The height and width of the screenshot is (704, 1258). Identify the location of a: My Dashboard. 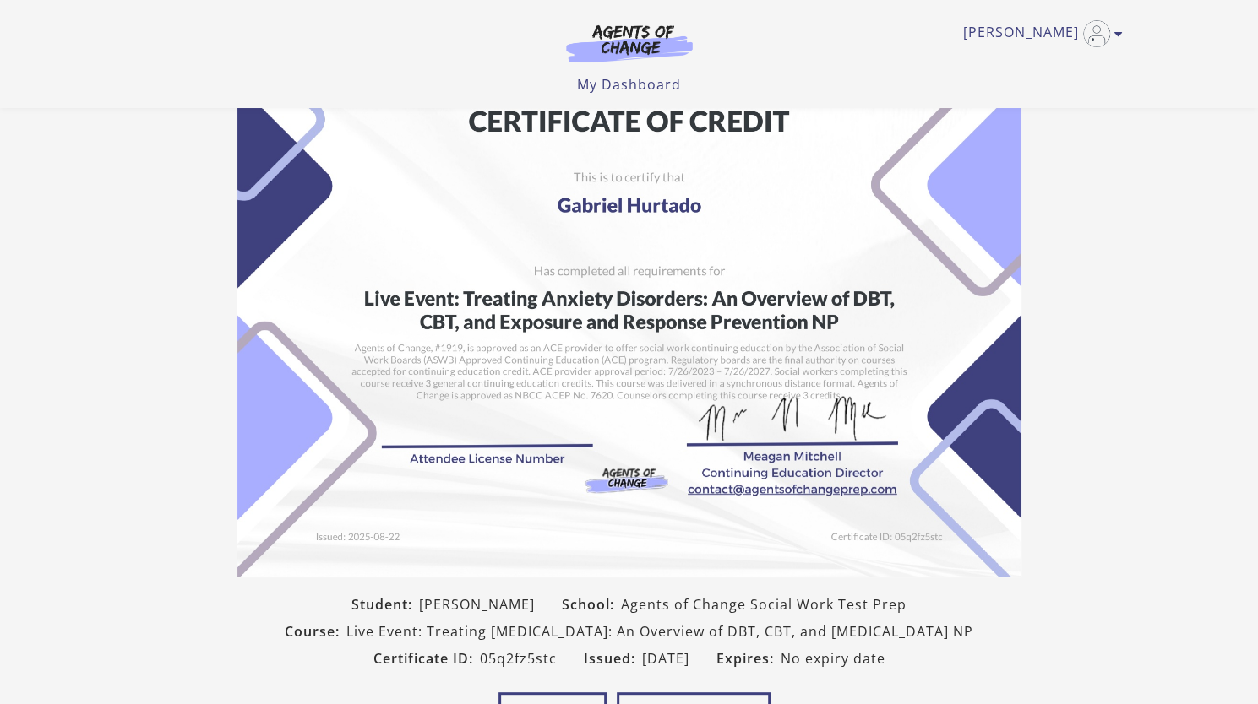
(628, 84).